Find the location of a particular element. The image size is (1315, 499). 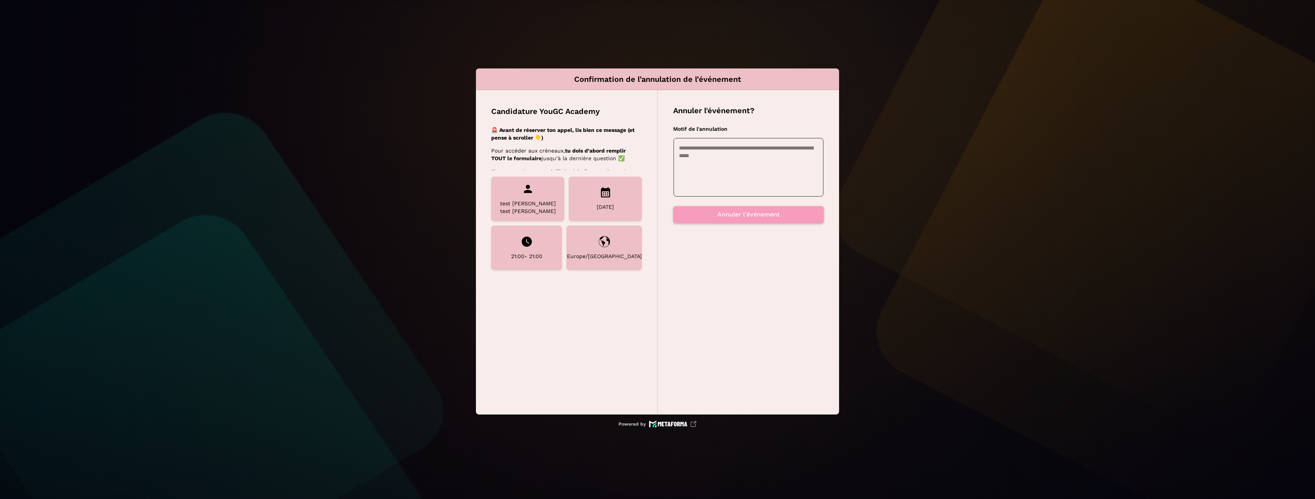

p: 21:00 - 21:00 is located at coordinates (527, 256).